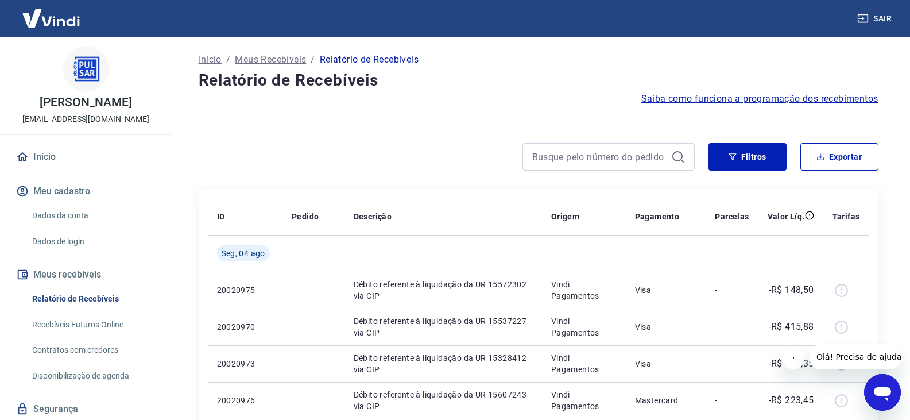 Image resolution: width=910 pixels, height=420 pixels. Describe the element at coordinates (666, 400) in the screenshot. I see `p: Mastercard` at that location.